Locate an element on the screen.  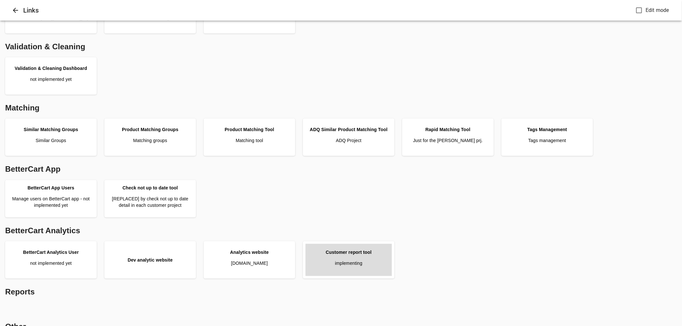
a: Product Matching ToolMatching tool is located at coordinates (250, 137).